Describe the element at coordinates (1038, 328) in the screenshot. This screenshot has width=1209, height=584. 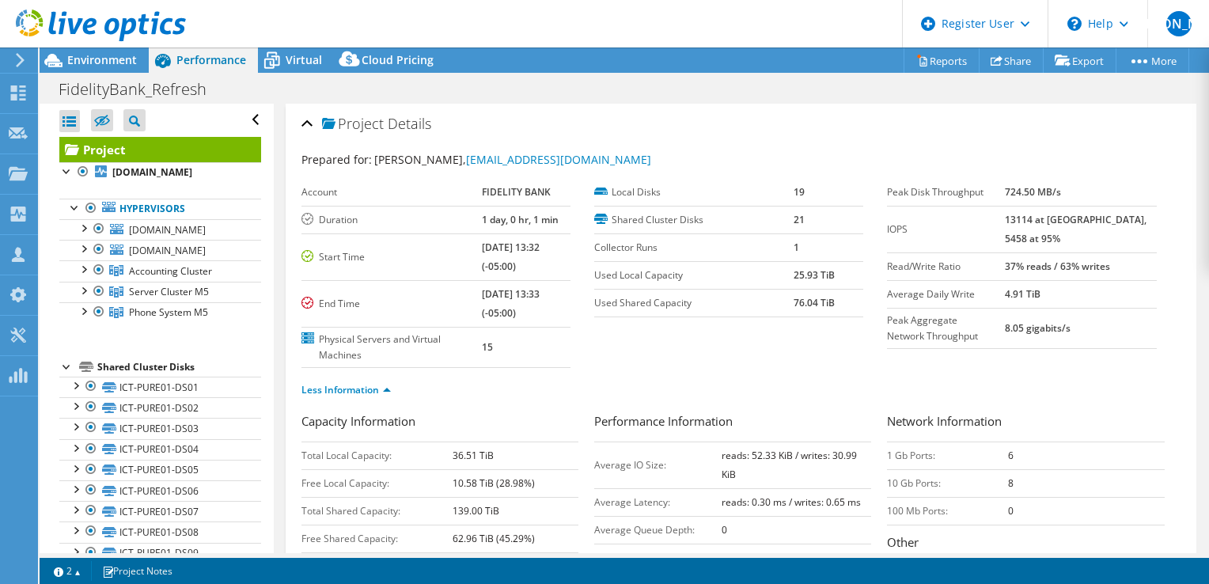
I see `b: 8.05 gigabits/s` at that location.